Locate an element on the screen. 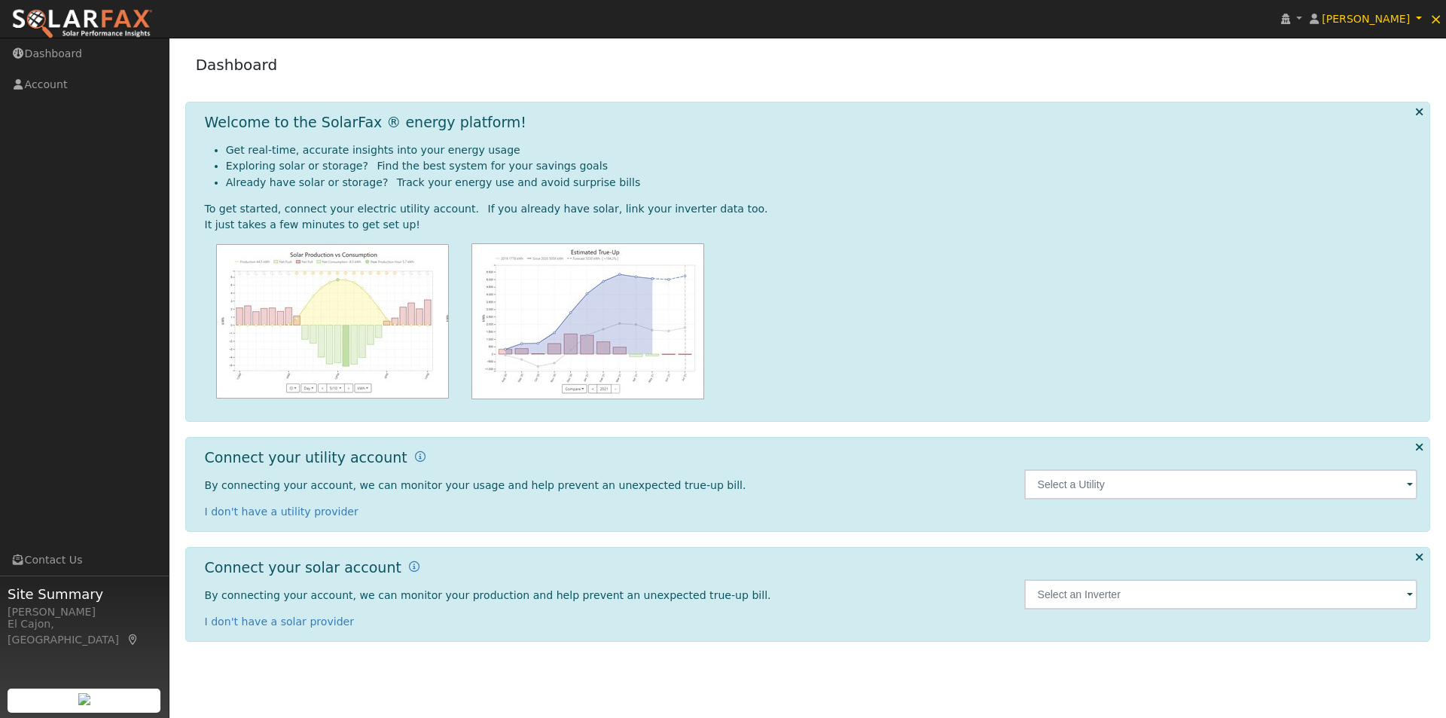  span: By connecting your account, we can monitor your usage and help prevent an unexpected true-up bill. is located at coordinates (475, 485).